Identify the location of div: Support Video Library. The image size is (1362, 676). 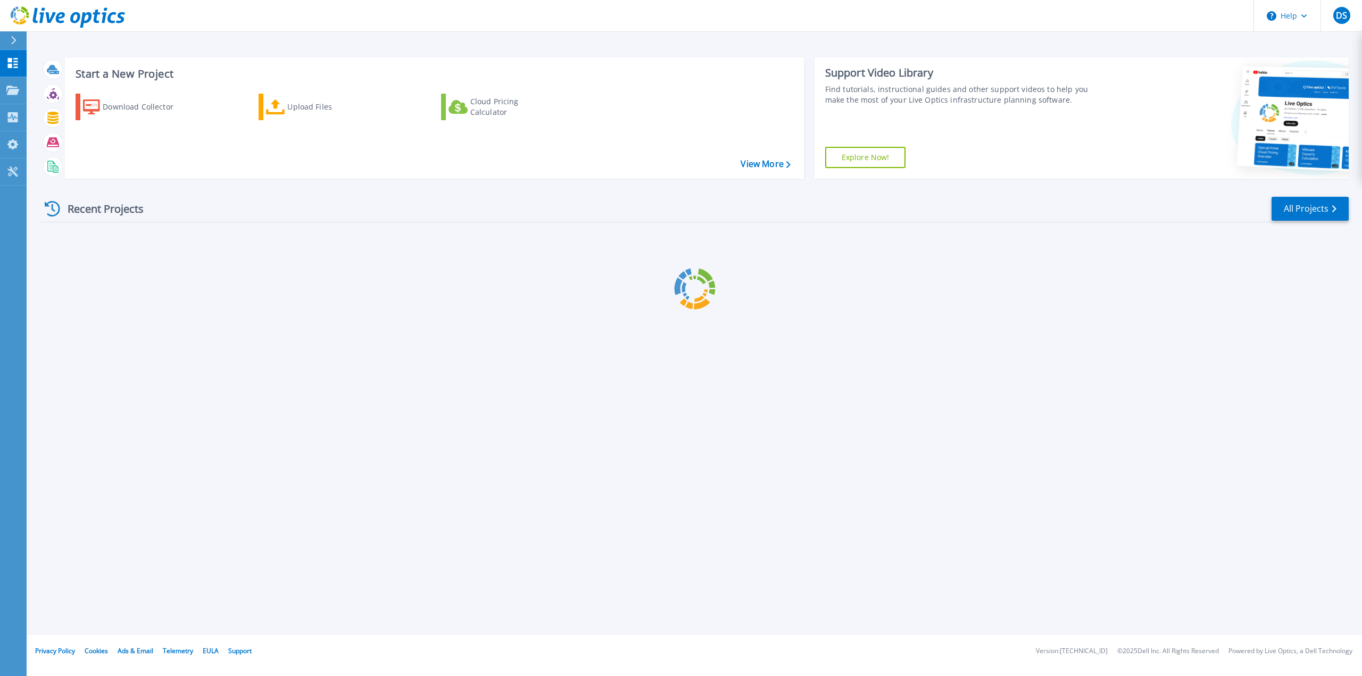
(963, 73).